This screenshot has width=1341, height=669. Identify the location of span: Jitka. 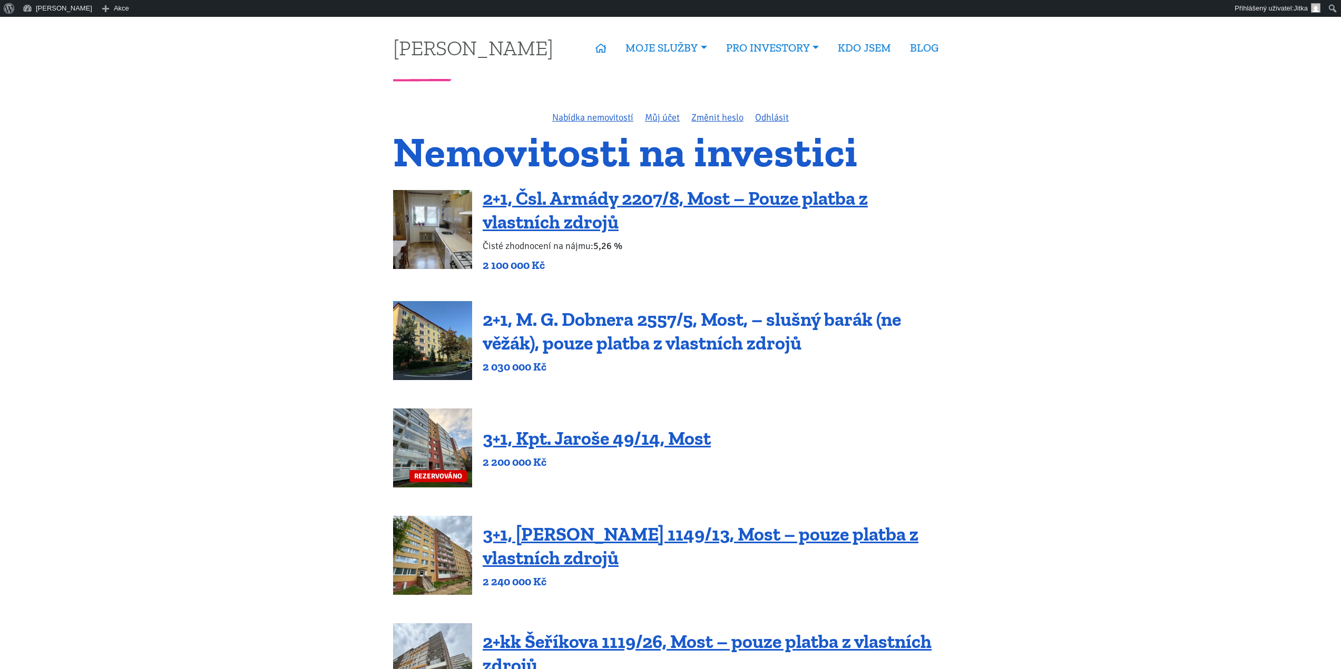
(1300, 8).